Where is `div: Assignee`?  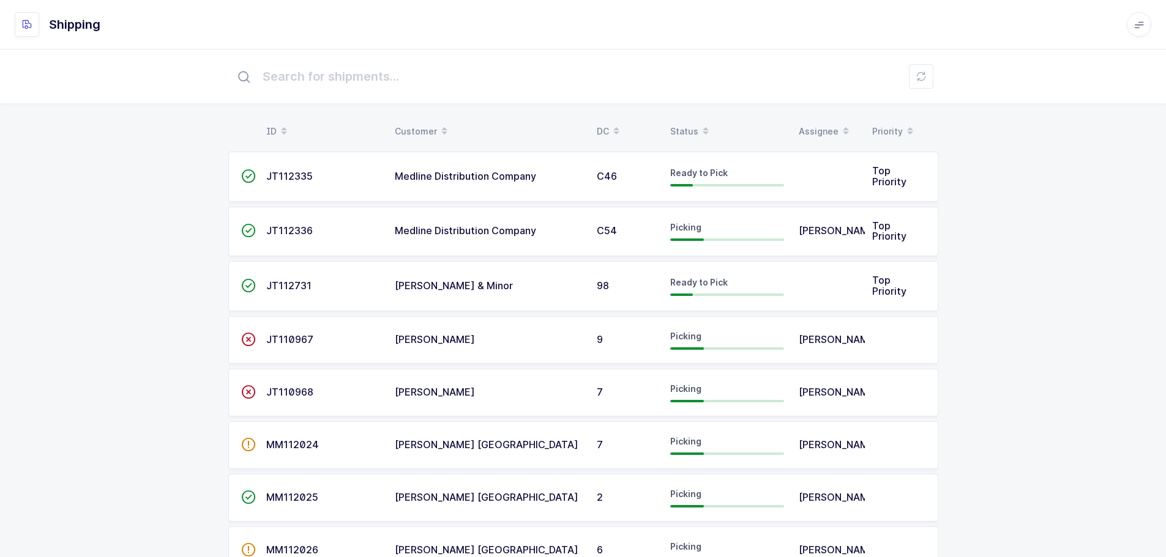 div: Assignee is located at coordinates (828, 132).